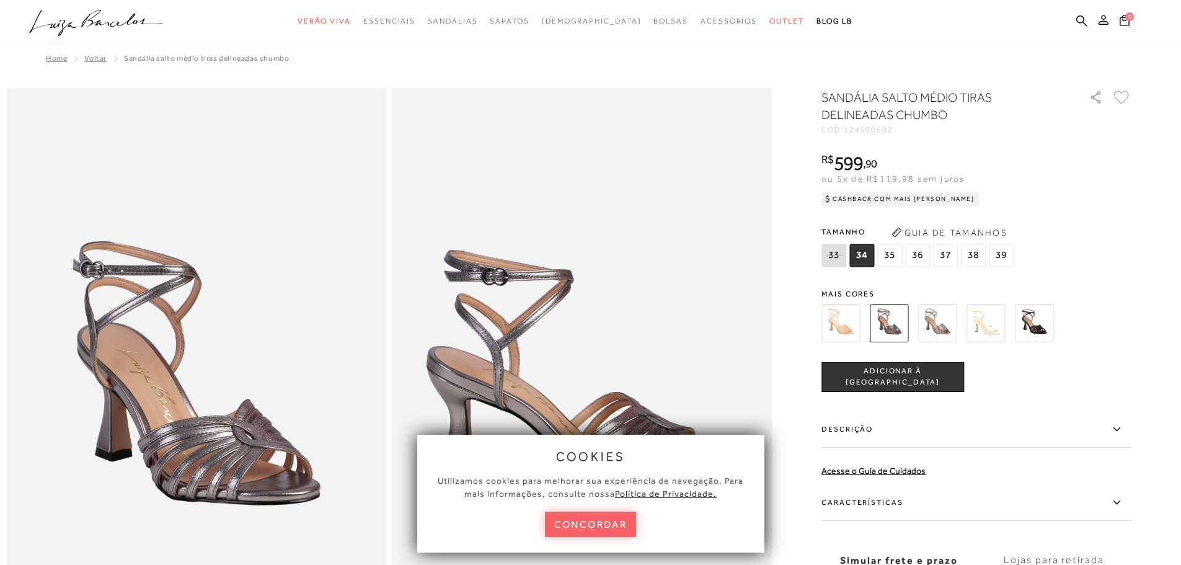  Describe the element at coordinates (666, 494) in the screenshot. I see `u: Política de Privacidade.` at that location.